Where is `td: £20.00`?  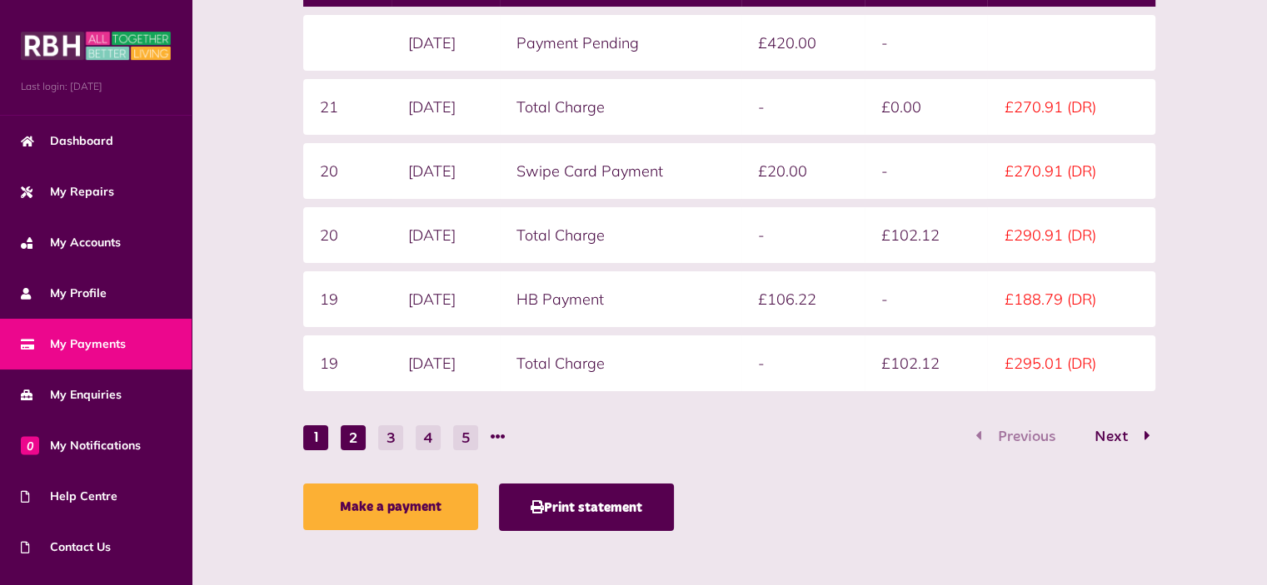 td: £20.00 is located at coordinates (803, 171).